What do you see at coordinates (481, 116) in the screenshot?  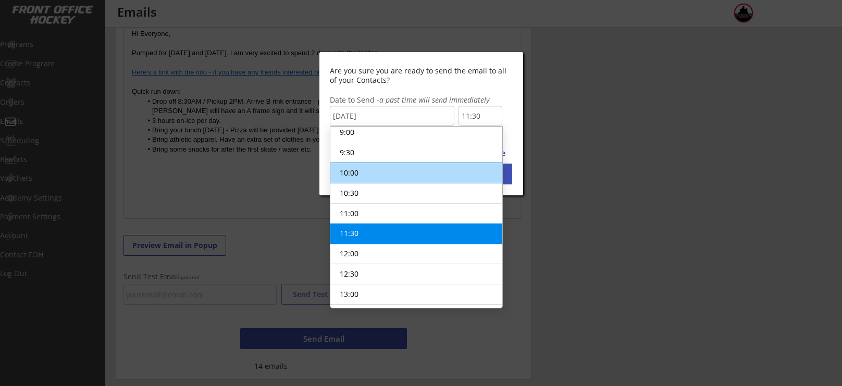 I see `input: 12:00` at bounding box center [481, 116].